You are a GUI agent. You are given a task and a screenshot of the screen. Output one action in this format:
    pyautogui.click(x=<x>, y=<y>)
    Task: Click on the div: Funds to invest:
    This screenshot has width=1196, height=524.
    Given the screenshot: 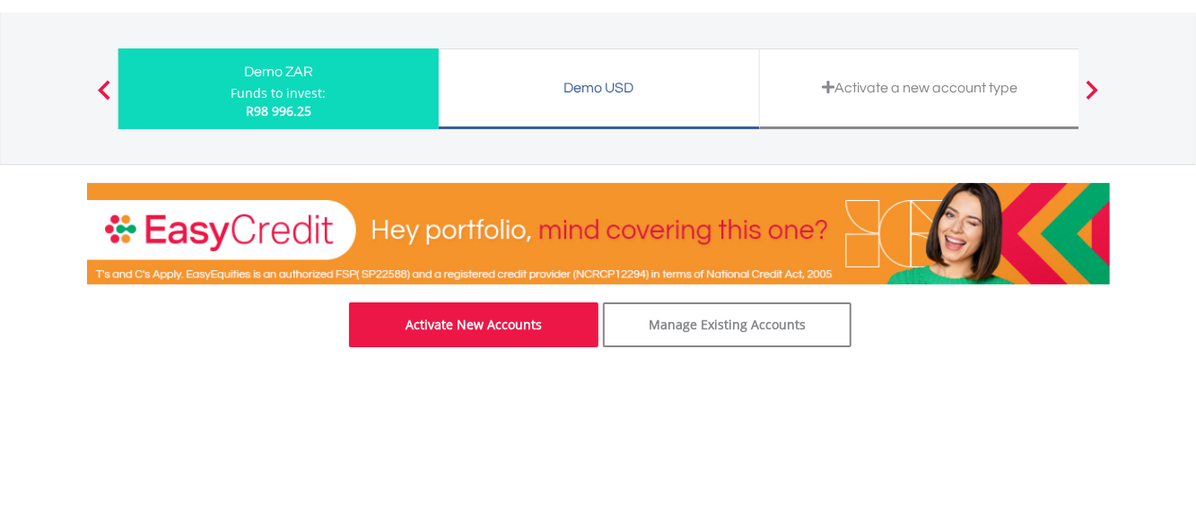 What is the action you would take?
    pyautogui.click(x=278, y=93)
    